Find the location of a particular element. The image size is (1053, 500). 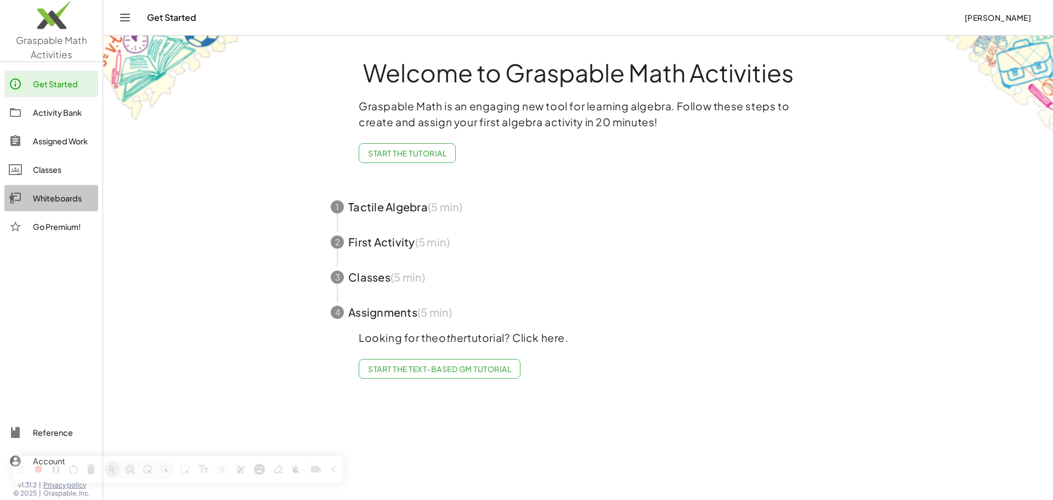

a: Classes is located at coordinates (51, 170).